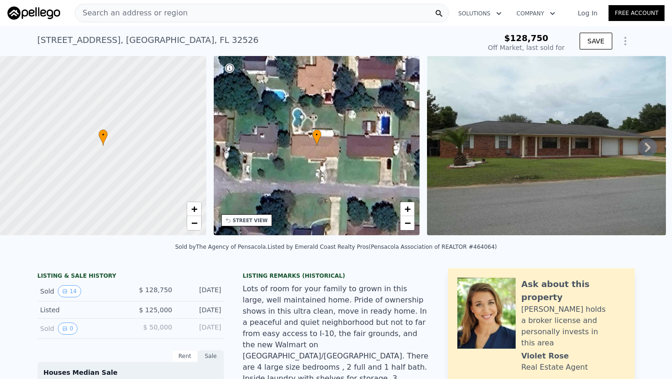 The height and width of the screenshot is (379, 672). Describe the element at coordinates (336, 276) in the screenshot. I see `div: Listing Remarks (Historical)` at that location.